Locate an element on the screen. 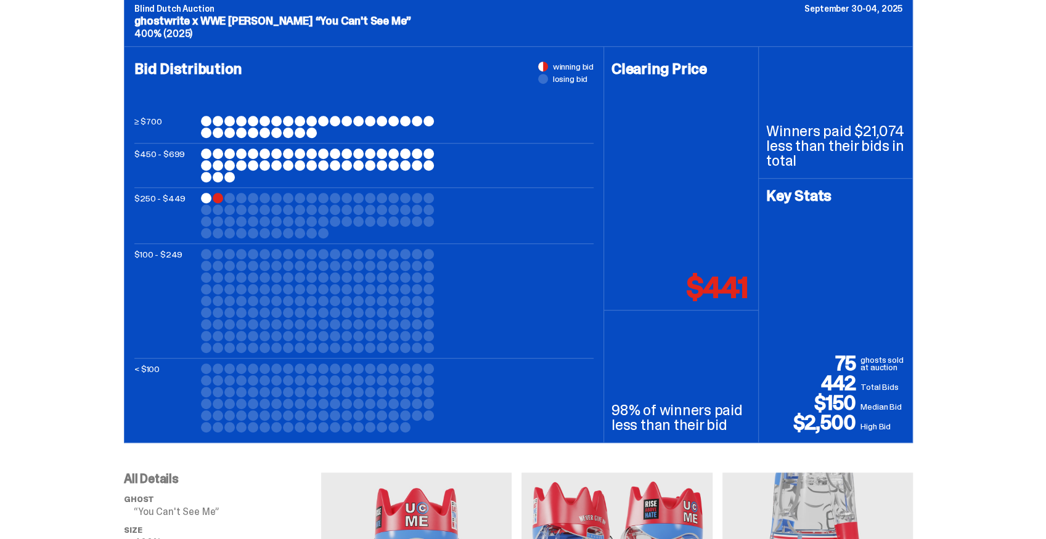 Image resolution: width=1046 pixels, height=539 pixels. h4: Clearing Price is located at coordinates (681, 69).